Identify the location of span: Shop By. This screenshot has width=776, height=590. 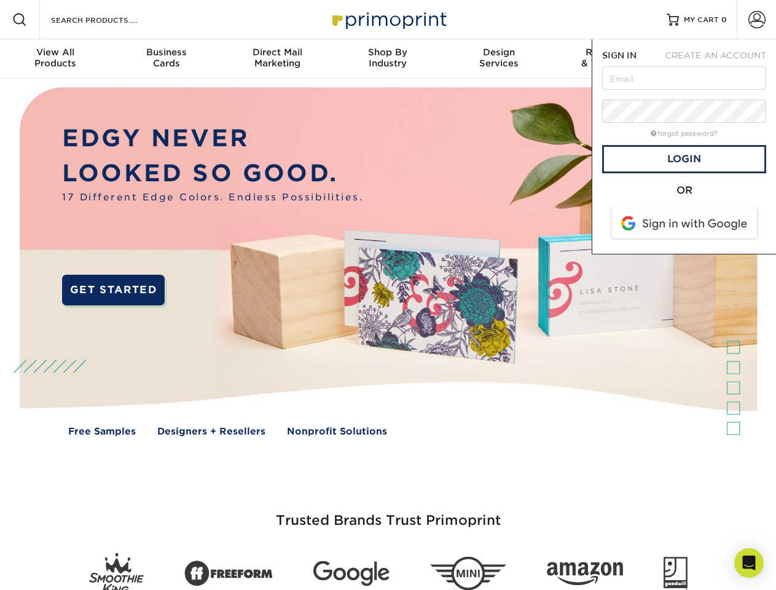
(388, 52).